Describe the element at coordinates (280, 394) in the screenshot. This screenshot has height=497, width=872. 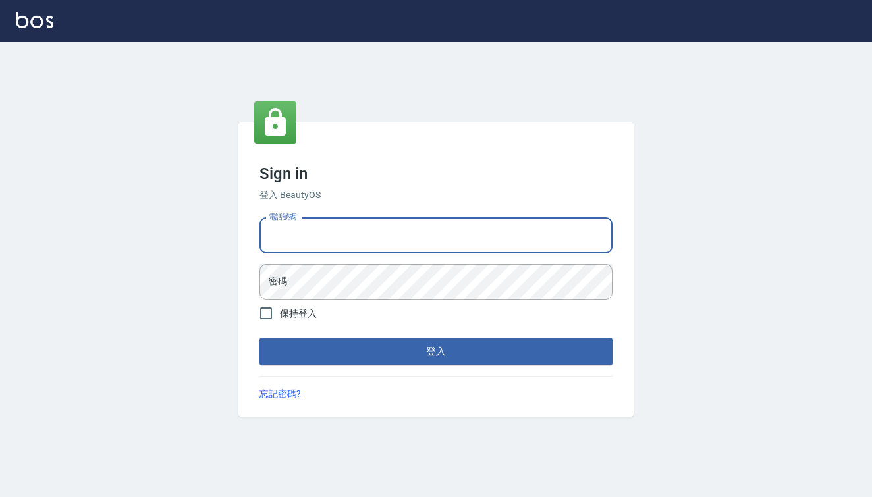
I see `a: 忘記密碼?` at that location.